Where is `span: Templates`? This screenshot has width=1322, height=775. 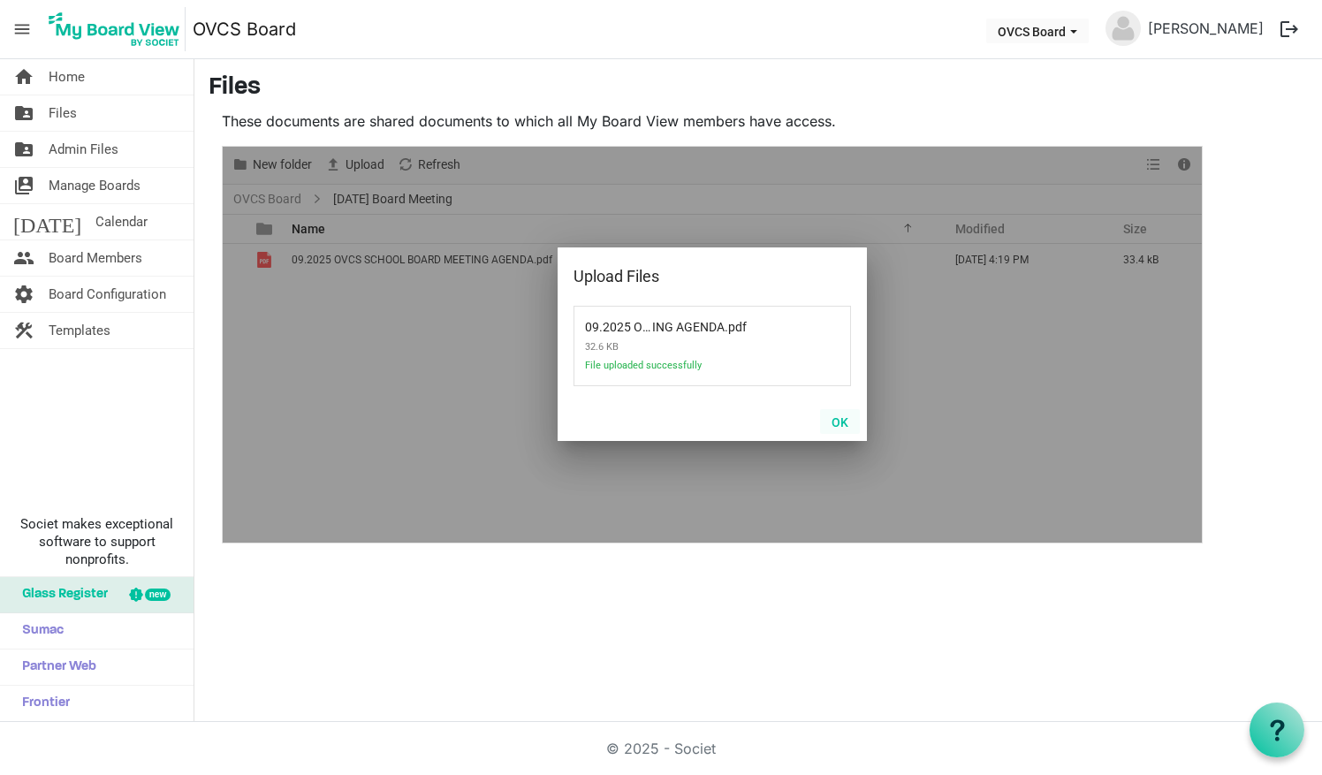 span: Templates is located at coordinates (80, 331).